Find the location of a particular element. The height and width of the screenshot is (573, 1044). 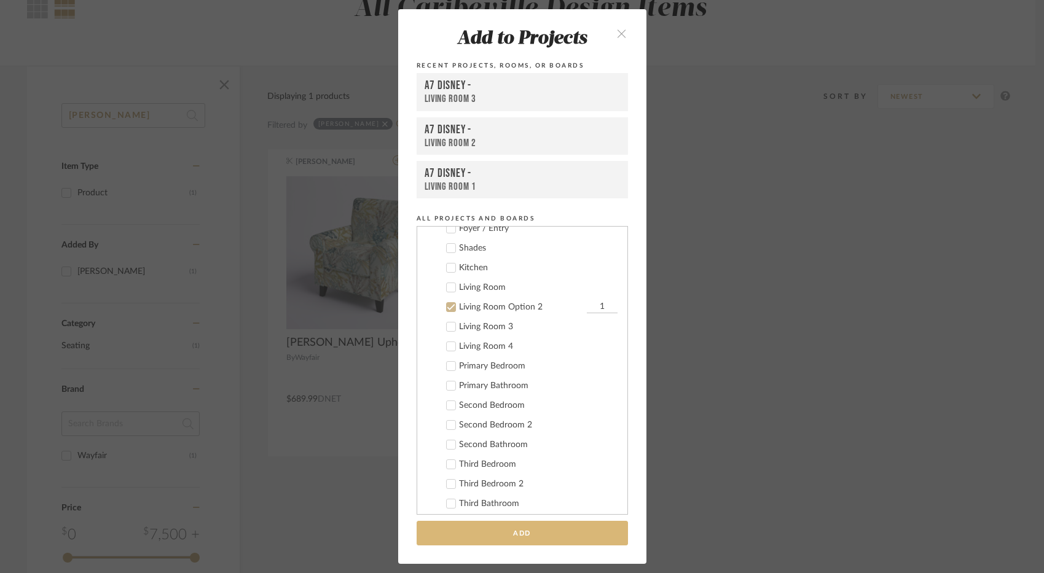

div: Living Room 1 is located at coordinates (522, 187).